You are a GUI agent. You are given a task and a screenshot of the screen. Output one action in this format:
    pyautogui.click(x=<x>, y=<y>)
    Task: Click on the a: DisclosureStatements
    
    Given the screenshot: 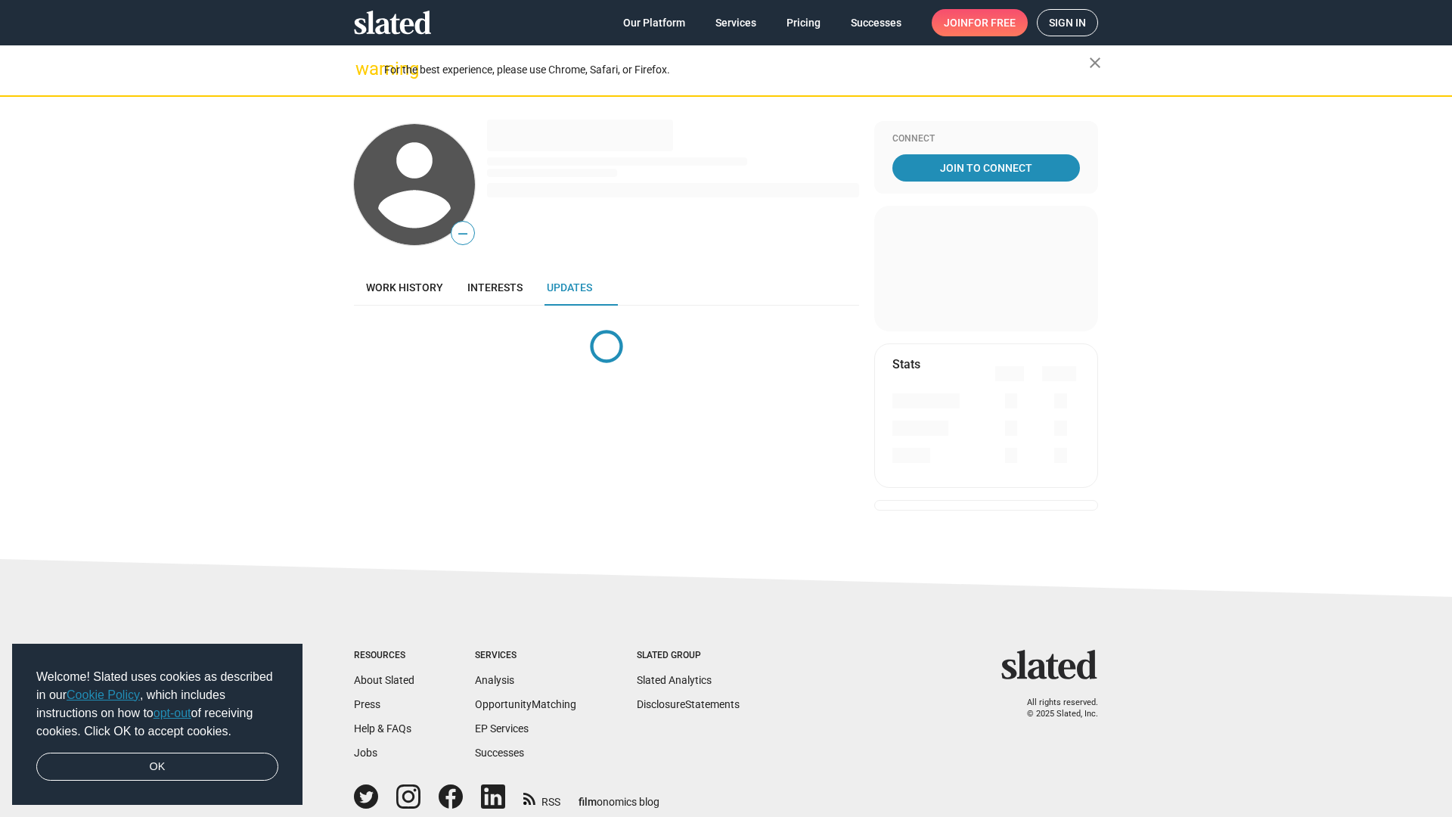 What is the action you would take?
    pyautogui.click(x=688, y=704)
    